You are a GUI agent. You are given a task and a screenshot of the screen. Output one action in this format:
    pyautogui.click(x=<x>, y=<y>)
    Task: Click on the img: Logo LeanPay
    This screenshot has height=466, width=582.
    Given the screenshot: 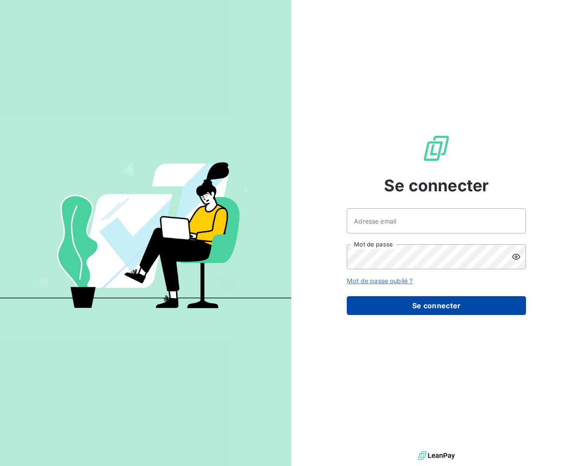 What is the action you would take?
    pyautogui.click(x=436, y=148)
    